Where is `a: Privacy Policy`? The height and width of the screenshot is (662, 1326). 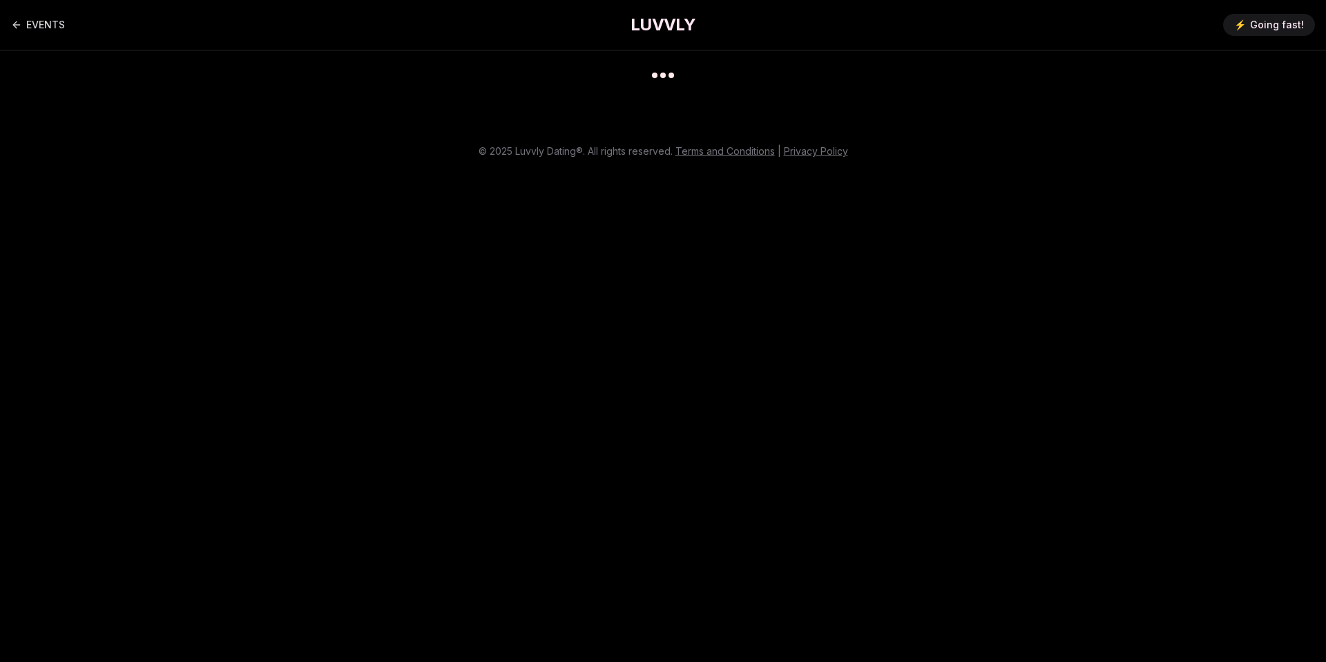
a: Privacy Policy is located at coordinates (816, 151).